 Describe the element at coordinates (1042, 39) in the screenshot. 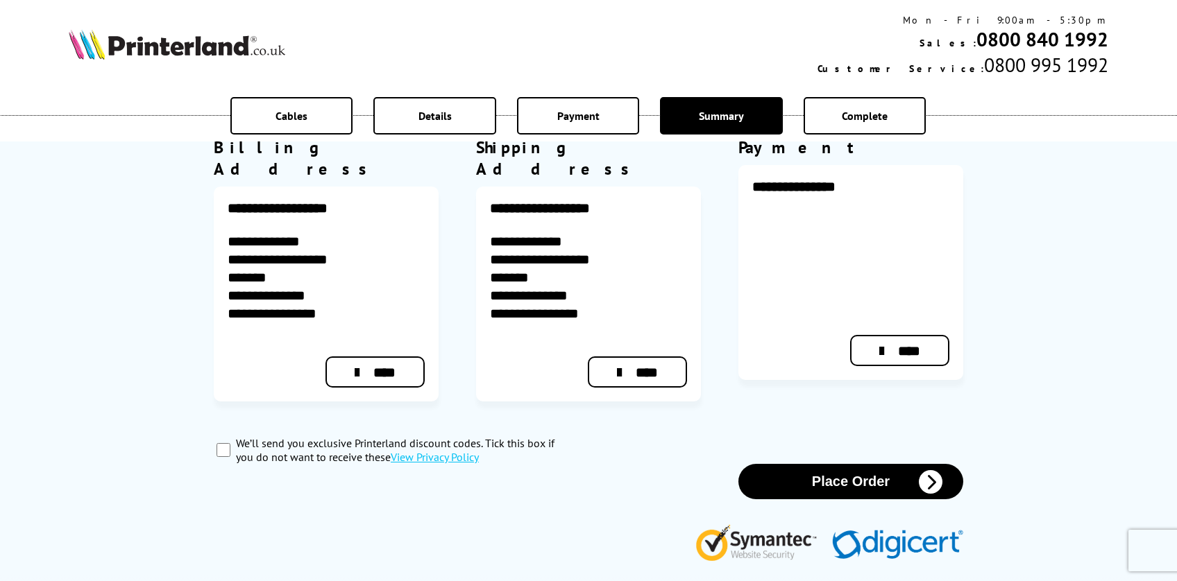

I see `a: 0800 840 1992` at that location.